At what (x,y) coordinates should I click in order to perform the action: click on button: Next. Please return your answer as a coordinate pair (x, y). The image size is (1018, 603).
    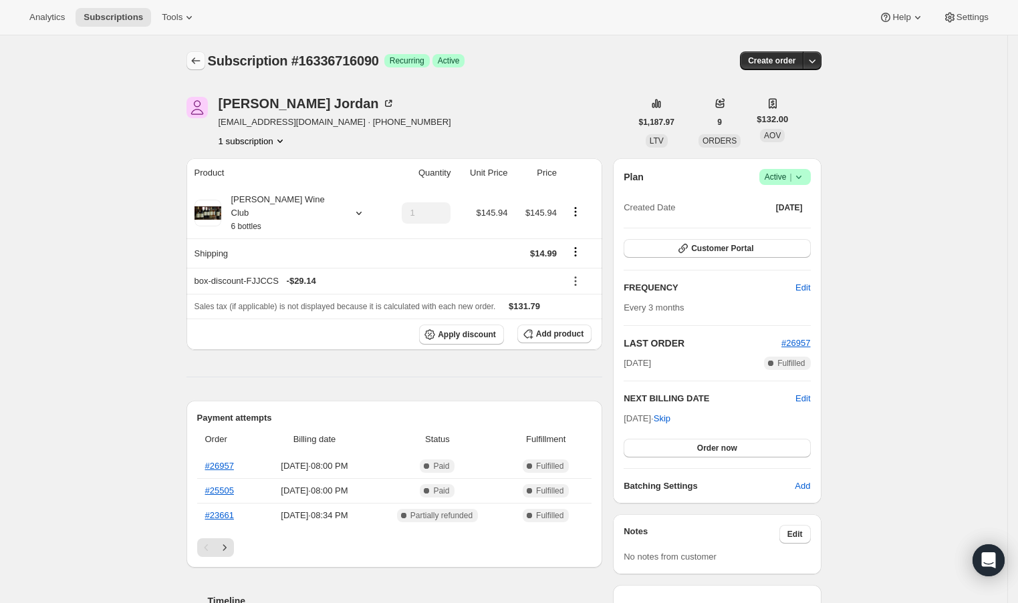
    Looking at the image, I should click on (225, 548).